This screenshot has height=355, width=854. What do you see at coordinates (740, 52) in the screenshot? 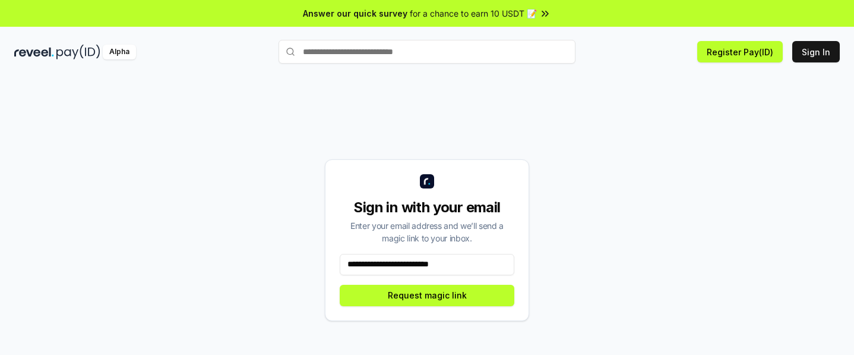
I see `button: Register Pay(ID)` at bounding box center [740, 52].